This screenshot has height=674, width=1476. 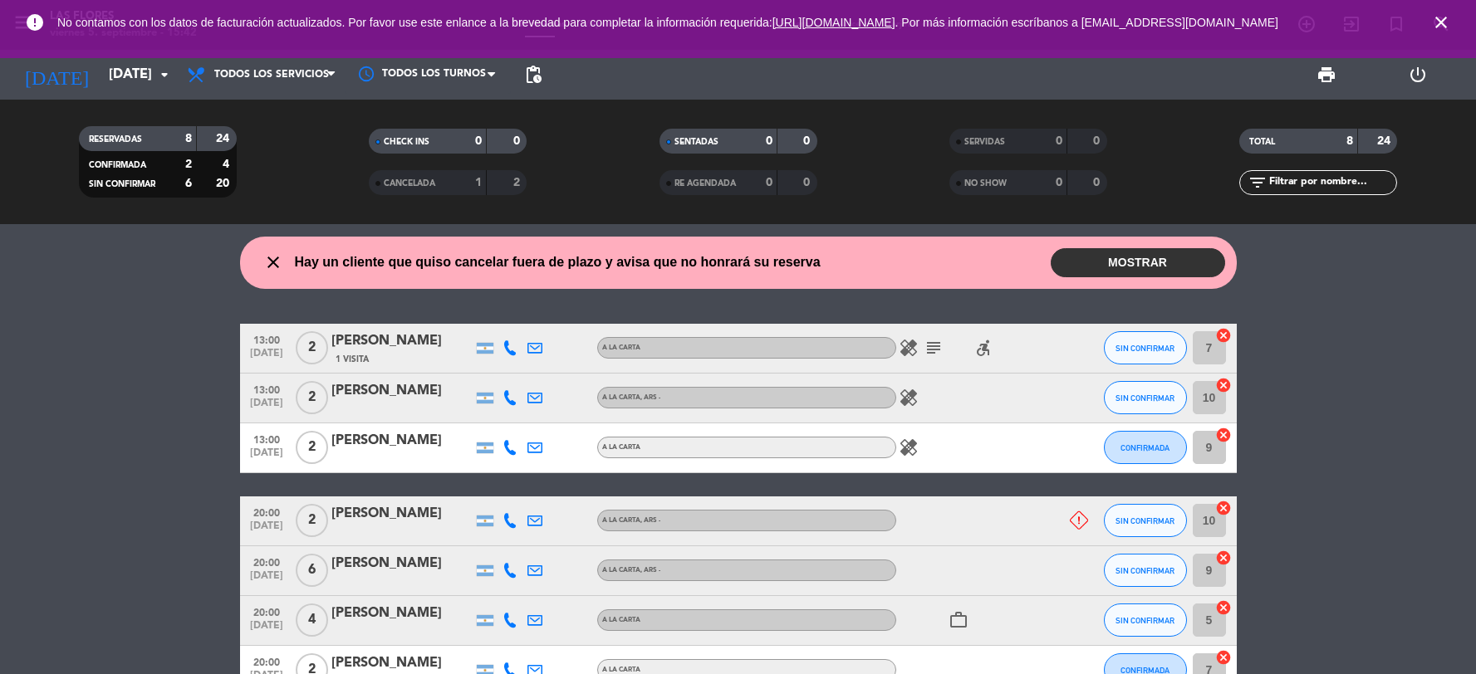 What do you see at coordinates (272, 75) in the screenshot?
I see `span: Todos los servicios` at bounding box center [272, 75].